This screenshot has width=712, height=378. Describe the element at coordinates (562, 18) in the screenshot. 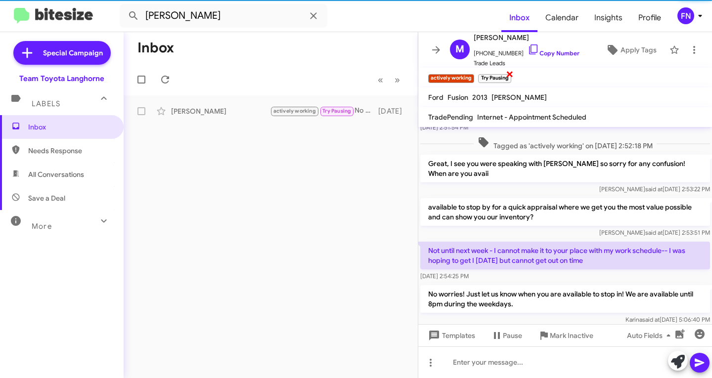

I see `a: Calendar` at that location.